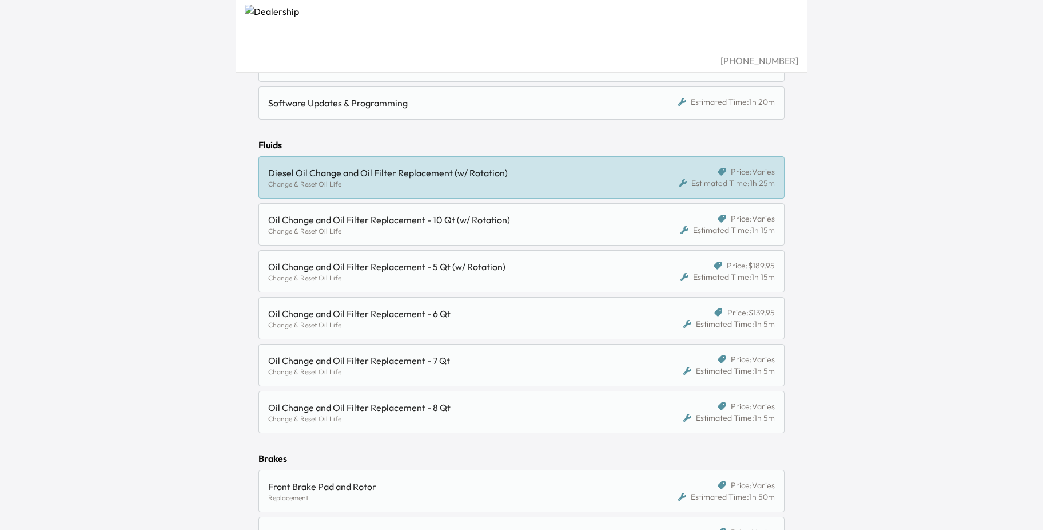 The width and height of the screenshot is (1043, 530). Describe the element at coordinates (454, 407) in the screenshot. I see `div: Oil Change and Oil Filter Replacement - 8 Qt` at that location.